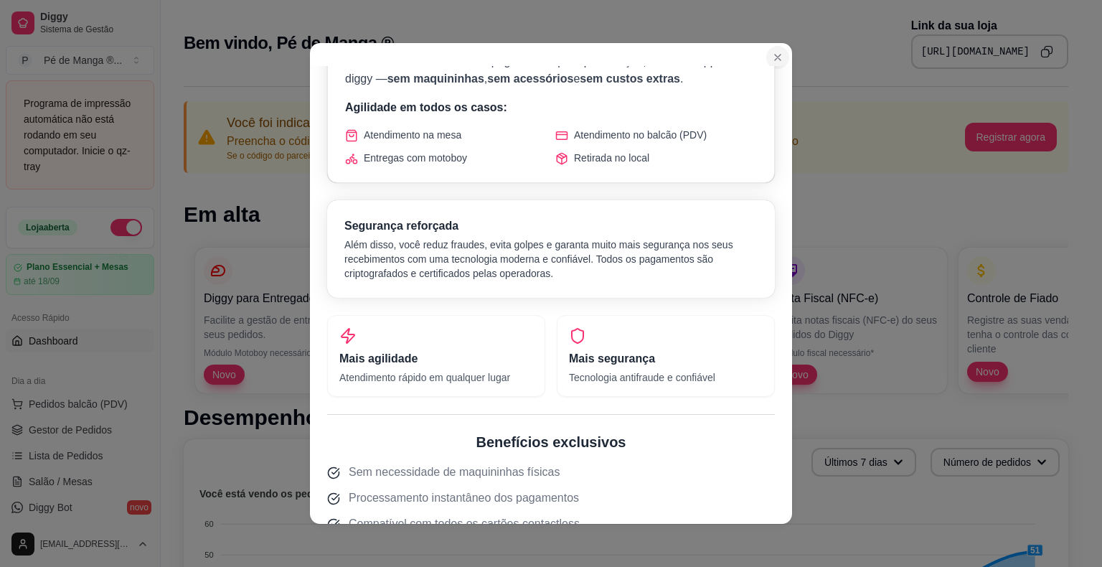 The width and height of the screenshot is (1102, 567). What do you see at coordinates (612, 158) in the screenshot?
I see `span: Retirada no local` at bounding box center [612, 158].